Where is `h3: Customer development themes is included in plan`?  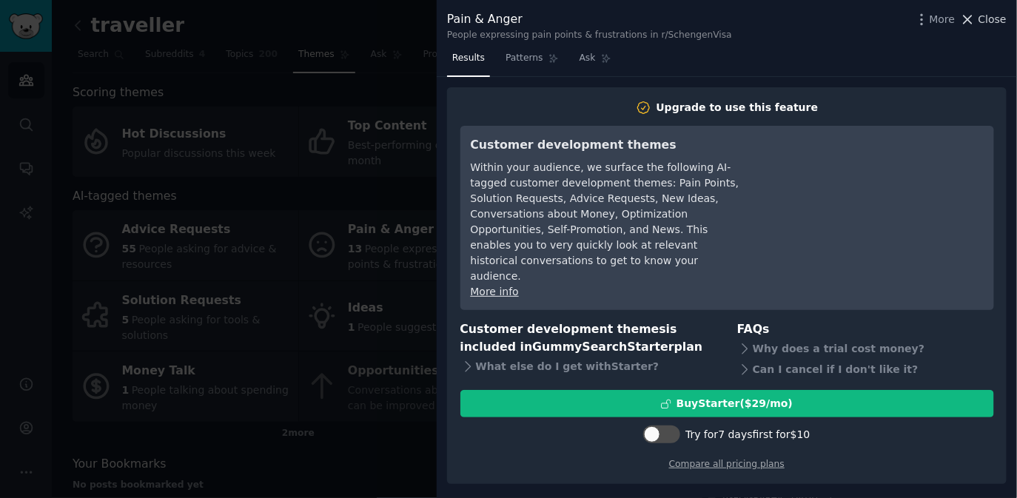
h3: Customer development themes is included in plan is located at coordinates (589, 338).